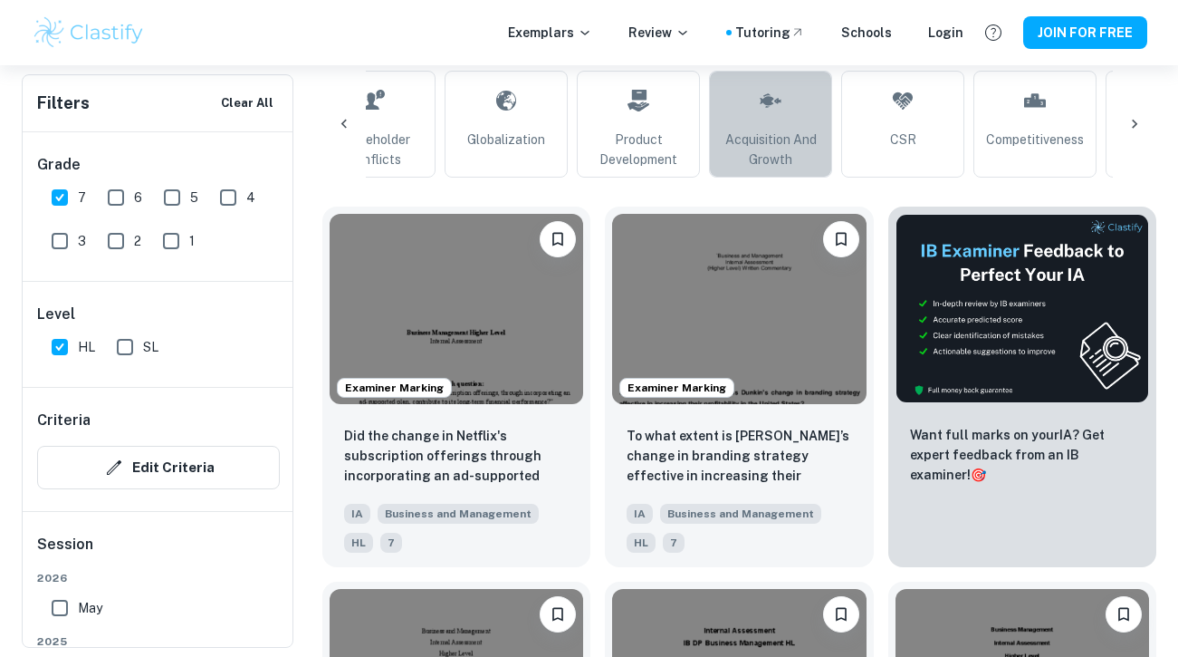 The image size is (1178, 657). Describe the element at coordinates (639, 149) in the screenshot. I see `span: Product Development` at that location.